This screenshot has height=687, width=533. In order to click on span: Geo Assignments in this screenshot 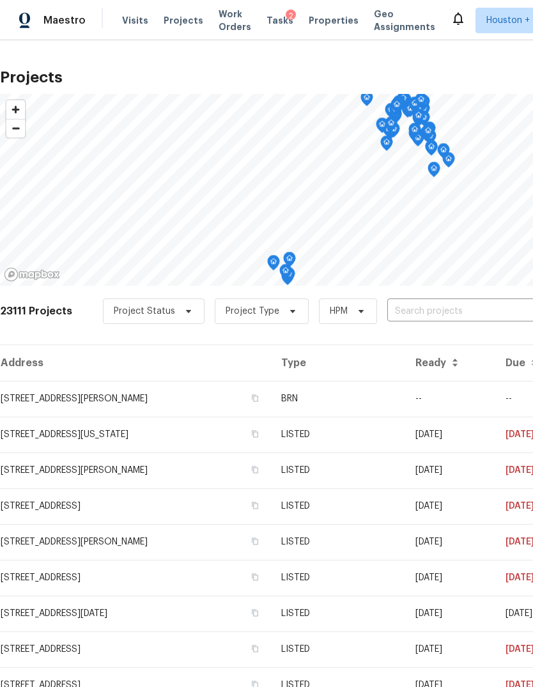, I will do `click(405, 20)`.